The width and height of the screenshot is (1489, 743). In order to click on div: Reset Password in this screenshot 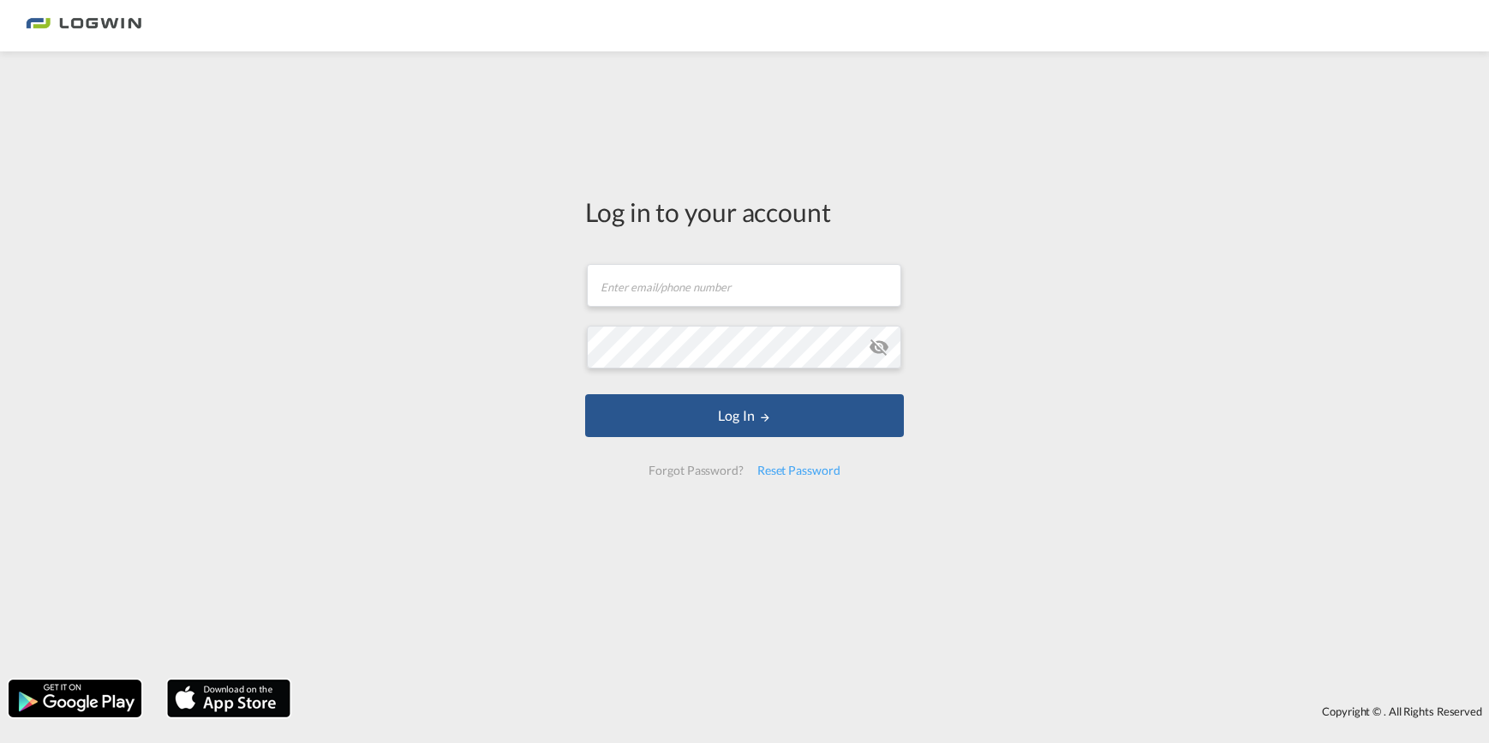, I will do `click(799, 470)`.